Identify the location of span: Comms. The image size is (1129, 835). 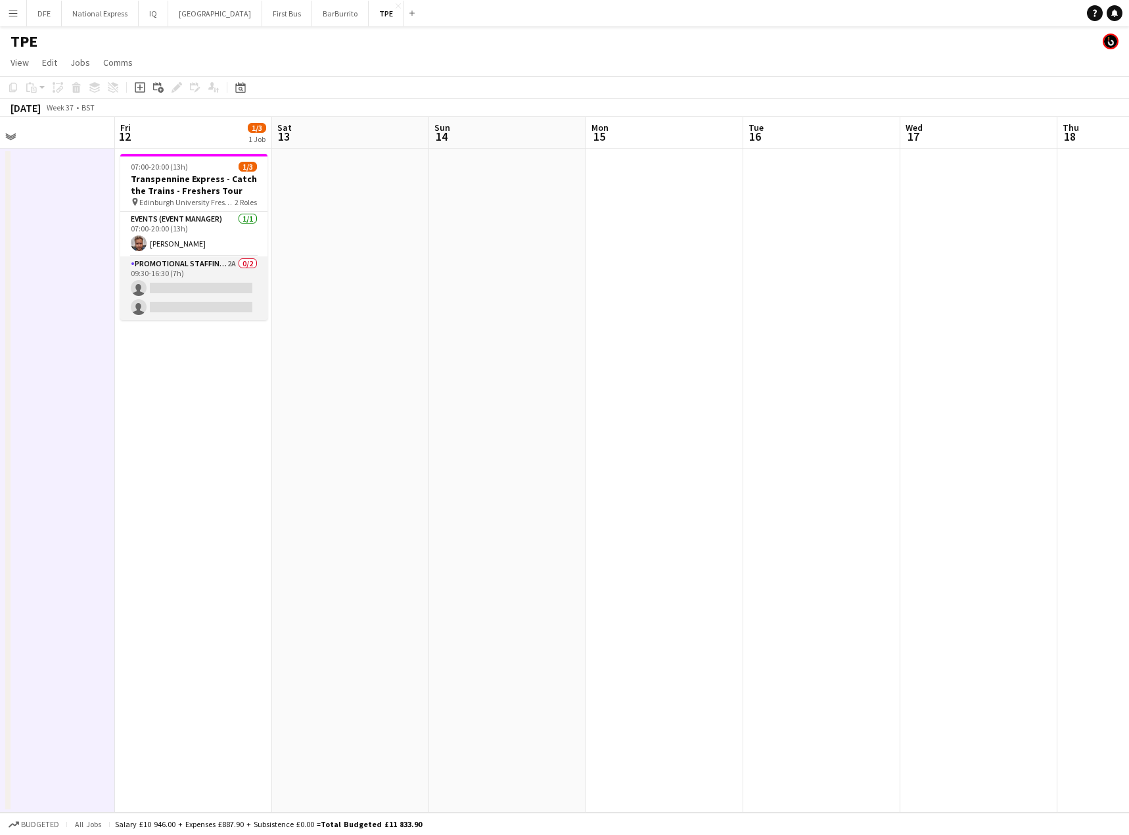
(118, 62).